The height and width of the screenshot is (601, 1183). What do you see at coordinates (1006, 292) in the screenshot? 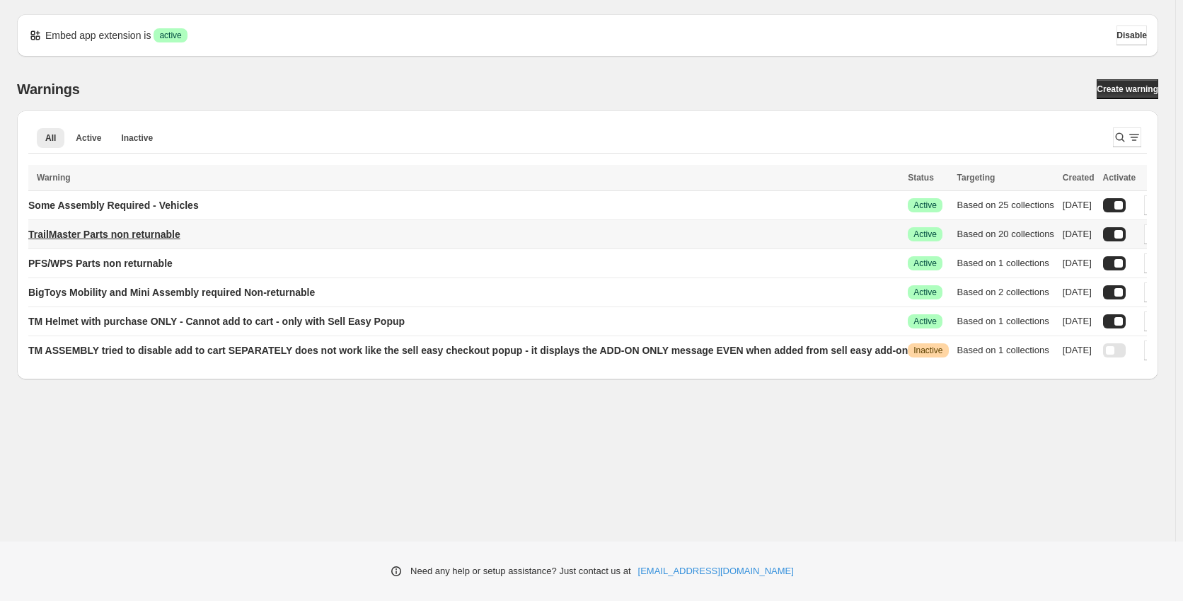
I see `div: Based on 2 collections` at bounding box center [1006, 292].